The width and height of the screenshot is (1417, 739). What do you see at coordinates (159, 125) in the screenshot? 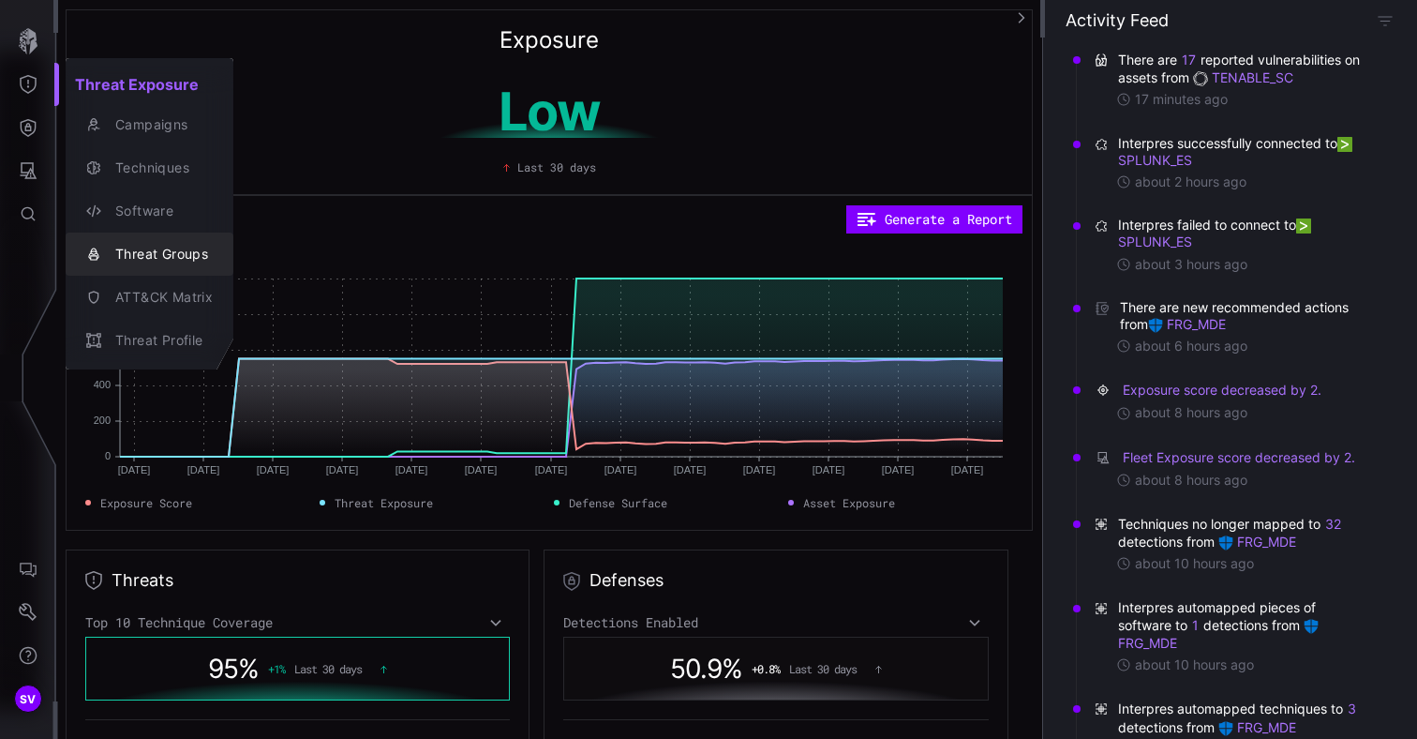
I see `div: Campaigns` at bounding box center [159, 125].